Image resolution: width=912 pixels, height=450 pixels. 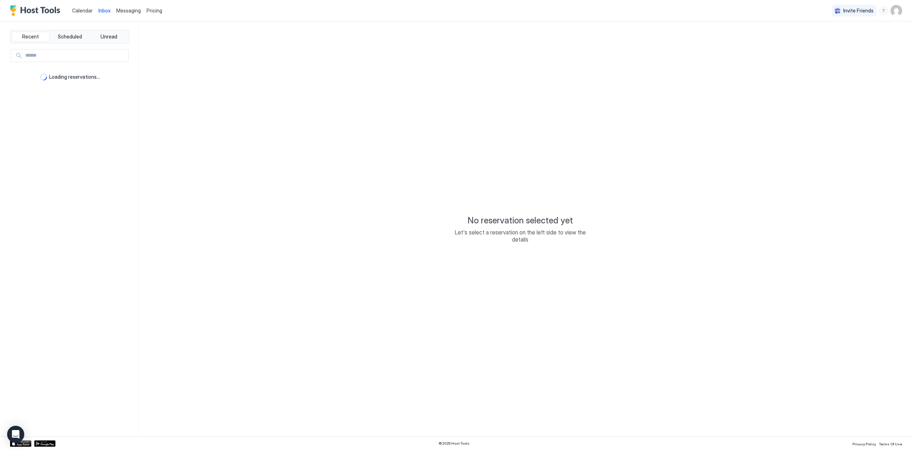 I want to click on button: Scheduled, so click(x=70, y=37).